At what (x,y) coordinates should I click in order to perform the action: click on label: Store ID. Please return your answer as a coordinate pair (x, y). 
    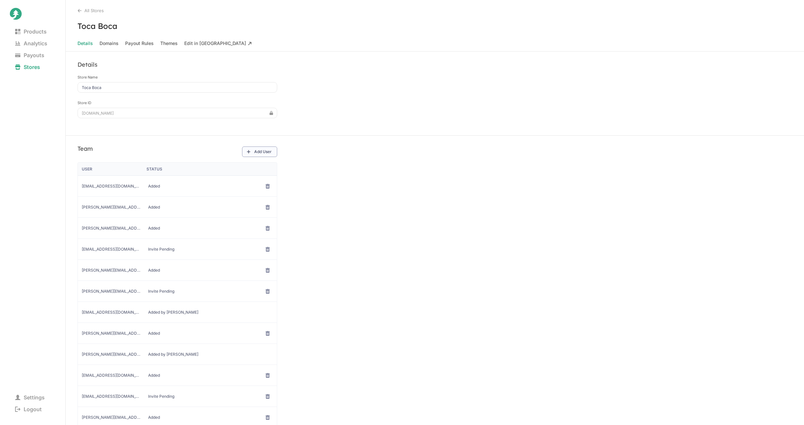
    Looking at the image, I should click on (177, 103).